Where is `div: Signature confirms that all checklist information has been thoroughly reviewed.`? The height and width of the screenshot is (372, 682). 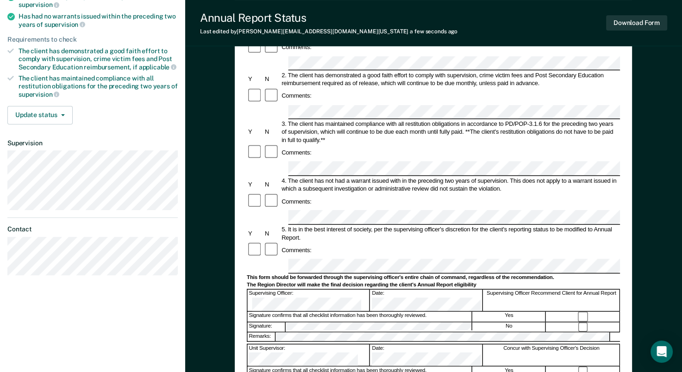 div: Signature confirms that all checklist information has been thoroughly reviewed. is located at coordinates (360, 317).